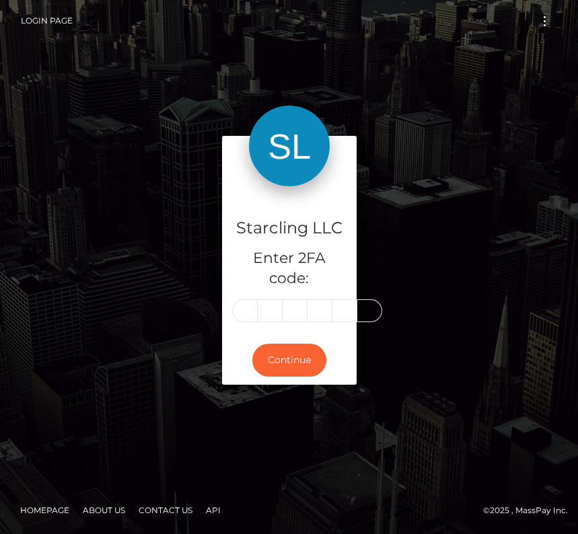 The image size is (578, 534). Describe the element at coordinates (289, 228) in the screenshot. I see `h4: Starcling LLC` at that location.